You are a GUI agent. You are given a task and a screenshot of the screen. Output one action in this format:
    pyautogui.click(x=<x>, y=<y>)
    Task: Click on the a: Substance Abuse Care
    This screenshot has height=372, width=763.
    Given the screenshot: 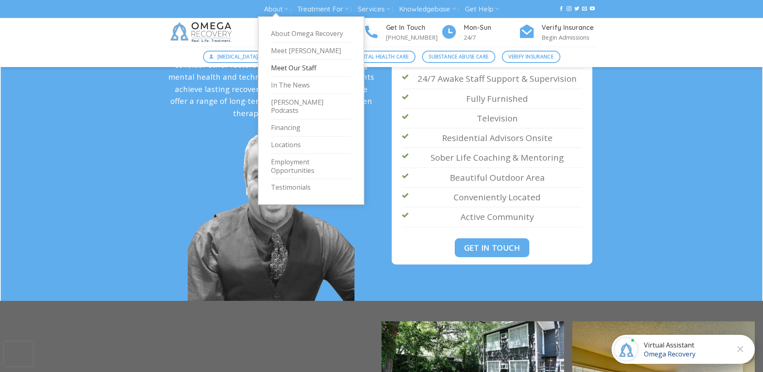 What is the action you would take?
    pyautogui.click(x=458, y=57)
    